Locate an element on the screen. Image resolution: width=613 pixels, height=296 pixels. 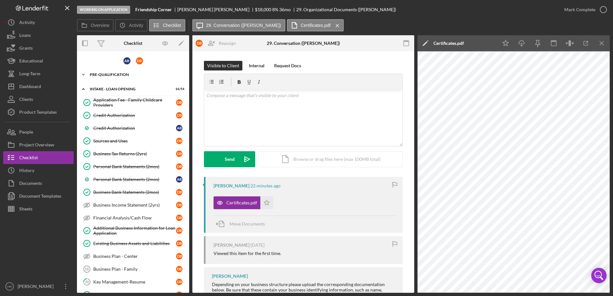
button: Loans is located at coordinates (38, 35).